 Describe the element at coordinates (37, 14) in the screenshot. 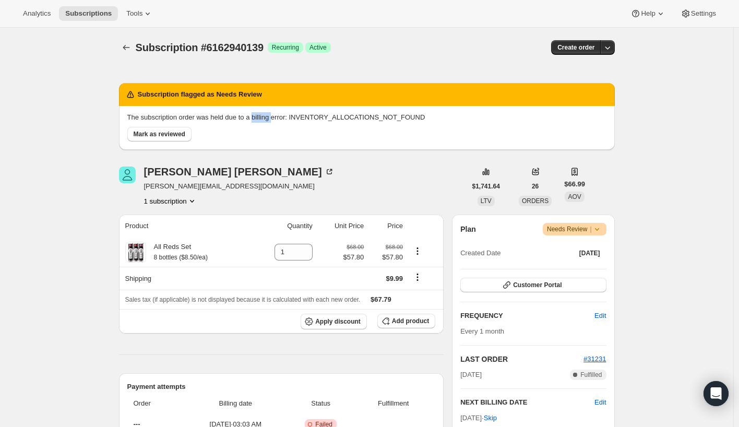

I see `span: Analytics` at that location.